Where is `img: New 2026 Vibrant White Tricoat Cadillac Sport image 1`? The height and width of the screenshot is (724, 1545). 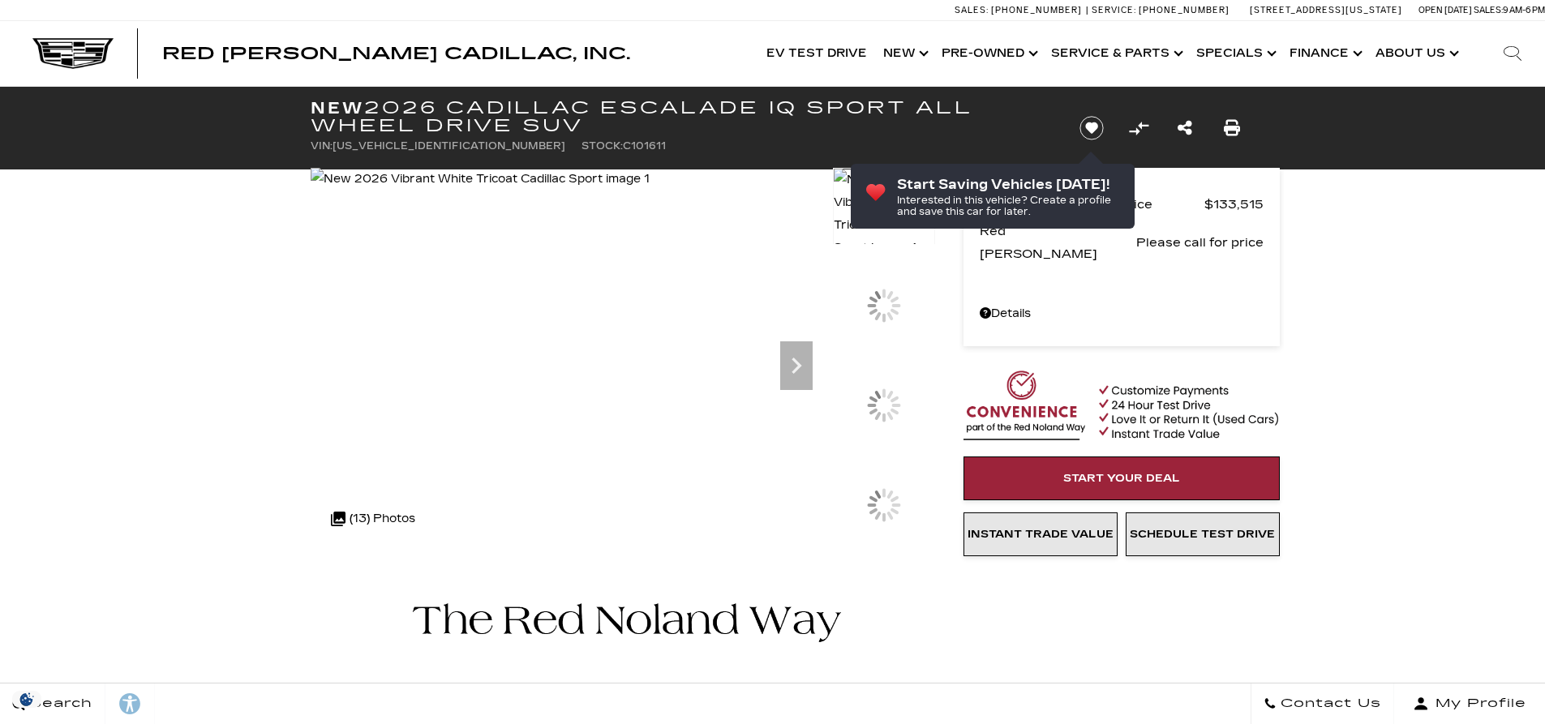 img: New 2026 Vibrant White Tricoat Cadillac Sport image 1 is located at coordinates (480, 179).